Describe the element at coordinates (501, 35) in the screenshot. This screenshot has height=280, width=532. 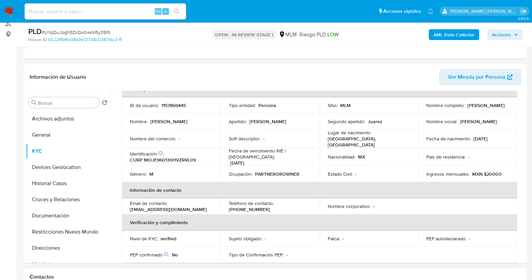
I see `span: Acciones` at that location.